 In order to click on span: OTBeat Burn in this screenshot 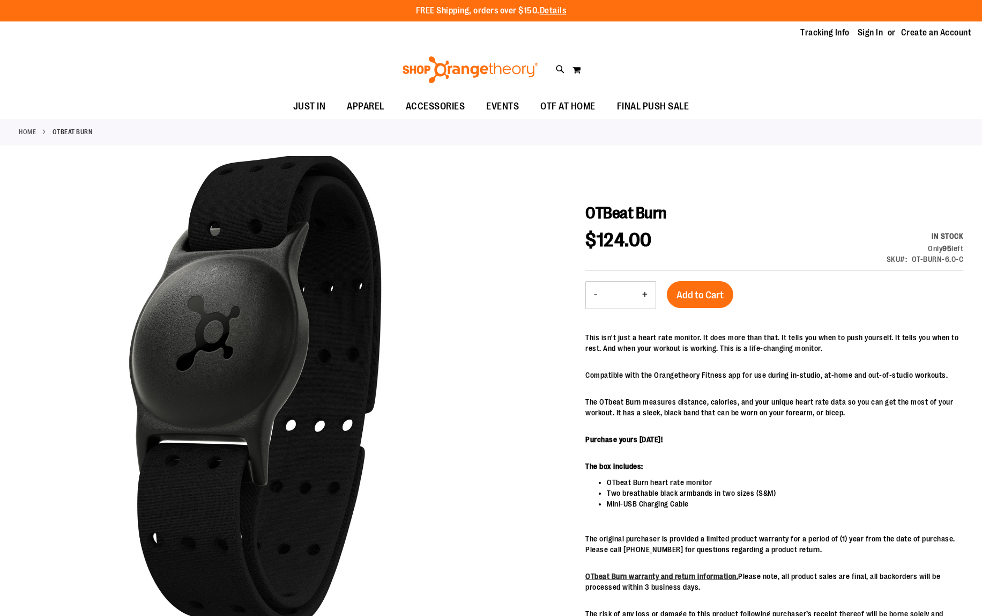, I will do `click(626, 213)`.